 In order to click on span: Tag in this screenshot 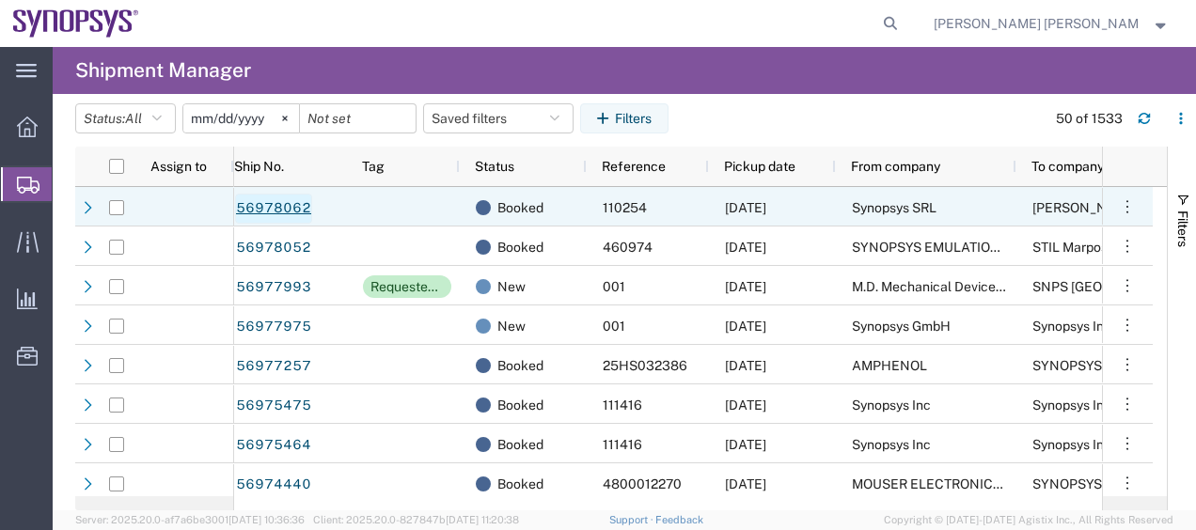, I will do `click(373, 166)`.